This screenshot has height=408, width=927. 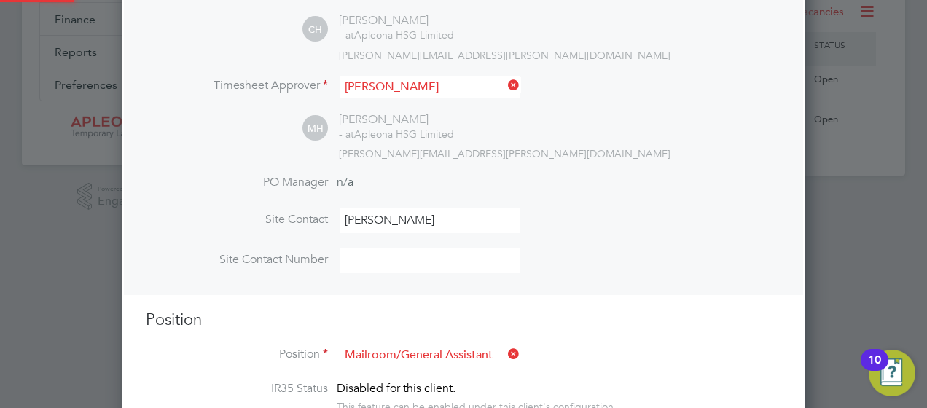 I want to click on li: Mailroom/ Assistant, so click(x=430, y=394).